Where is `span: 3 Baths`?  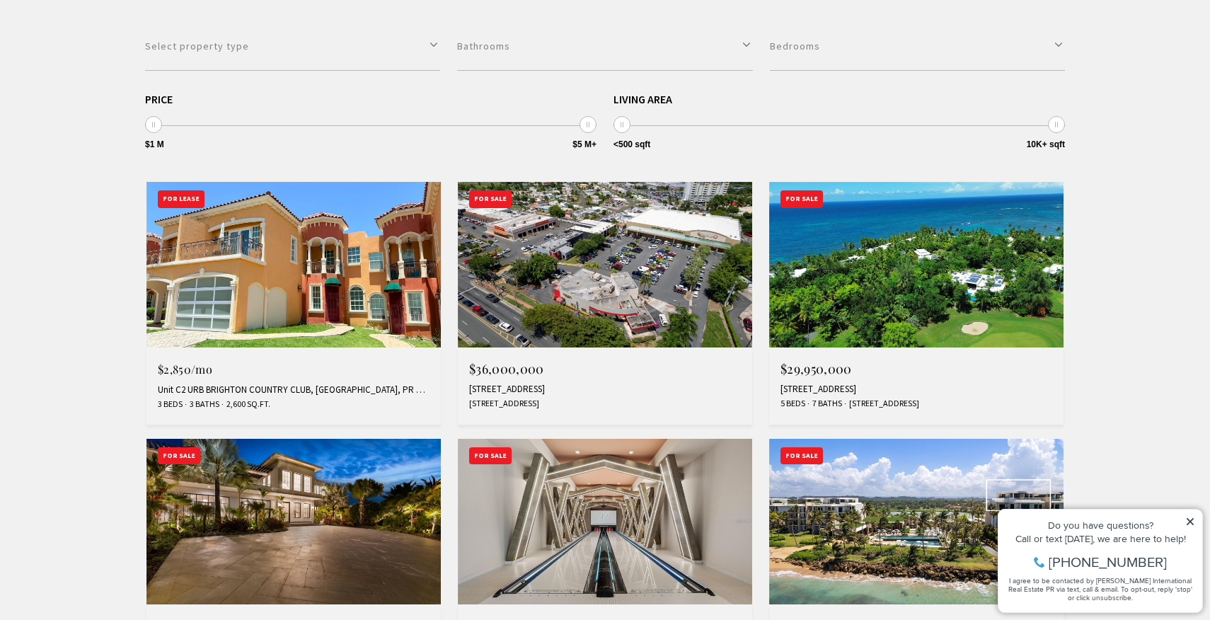
span: 3 Baths is located at coordinates (202, 404).